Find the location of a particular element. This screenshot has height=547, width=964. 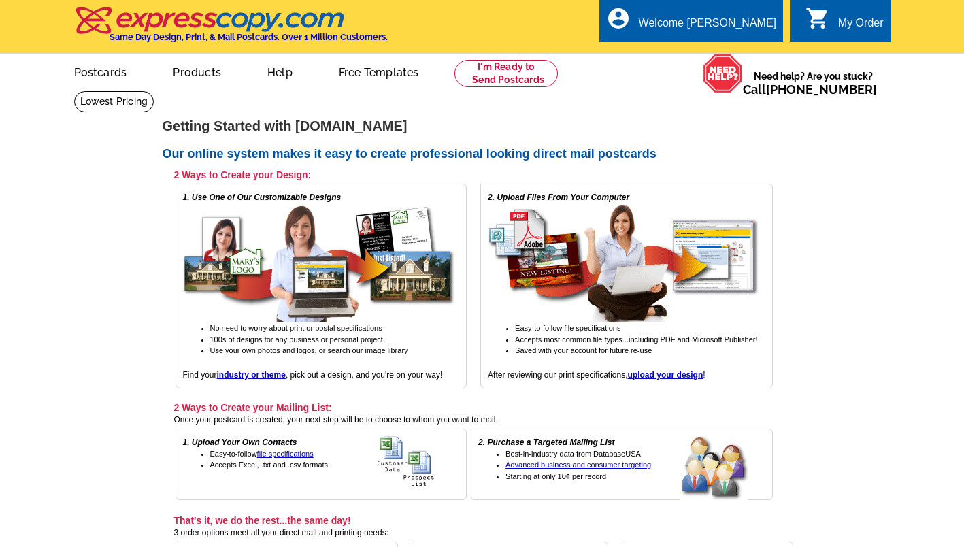

a: Products is located at coordinates (197, 71).